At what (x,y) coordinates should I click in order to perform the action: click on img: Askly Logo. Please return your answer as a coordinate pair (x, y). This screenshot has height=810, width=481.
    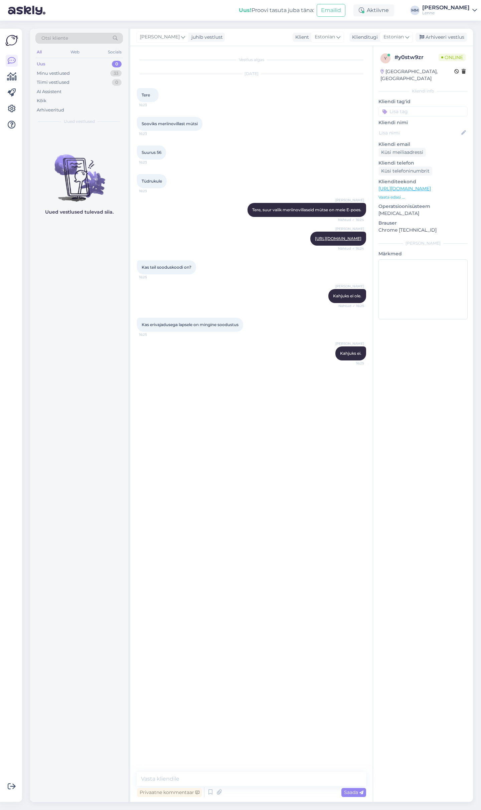
    Looking at the image, I should click on (12, 40).